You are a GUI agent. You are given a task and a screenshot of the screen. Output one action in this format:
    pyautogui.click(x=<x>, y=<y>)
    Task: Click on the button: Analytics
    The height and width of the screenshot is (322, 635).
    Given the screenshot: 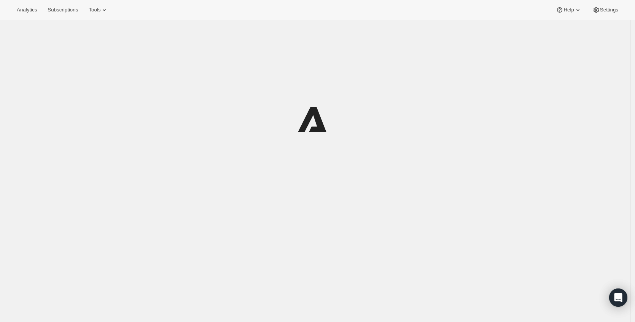 What is the action you would take?
    pyautogui.click(x=27, y=10)
    